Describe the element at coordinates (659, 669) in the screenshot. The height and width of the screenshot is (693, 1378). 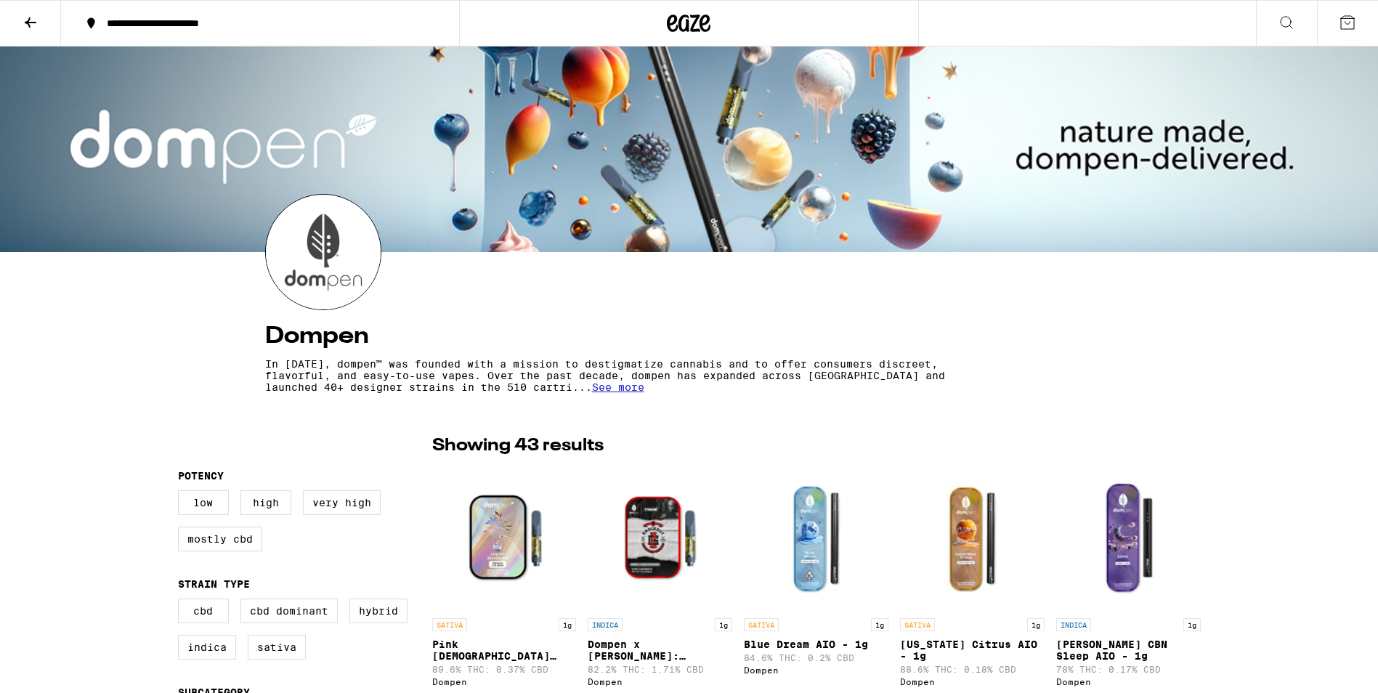
I see `p: 82.2% THC: 1.71% CBD` at that location.